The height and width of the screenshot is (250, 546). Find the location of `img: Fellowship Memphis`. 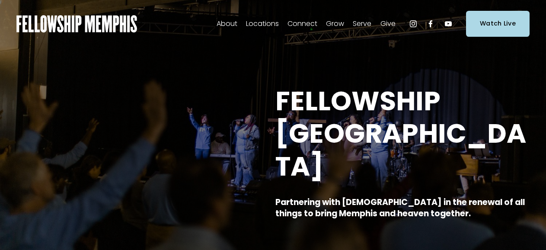

img: Fellowship Memphis is located at coordinates (77, 24).